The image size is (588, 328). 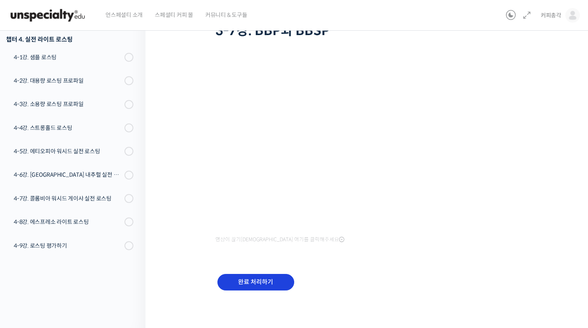 What do you see at coordinates (68, 152) in the screenshot?
I see `div: 4-5강. 에티오피아 워시드 실전 로스팅` at bounding box center [68, 152].